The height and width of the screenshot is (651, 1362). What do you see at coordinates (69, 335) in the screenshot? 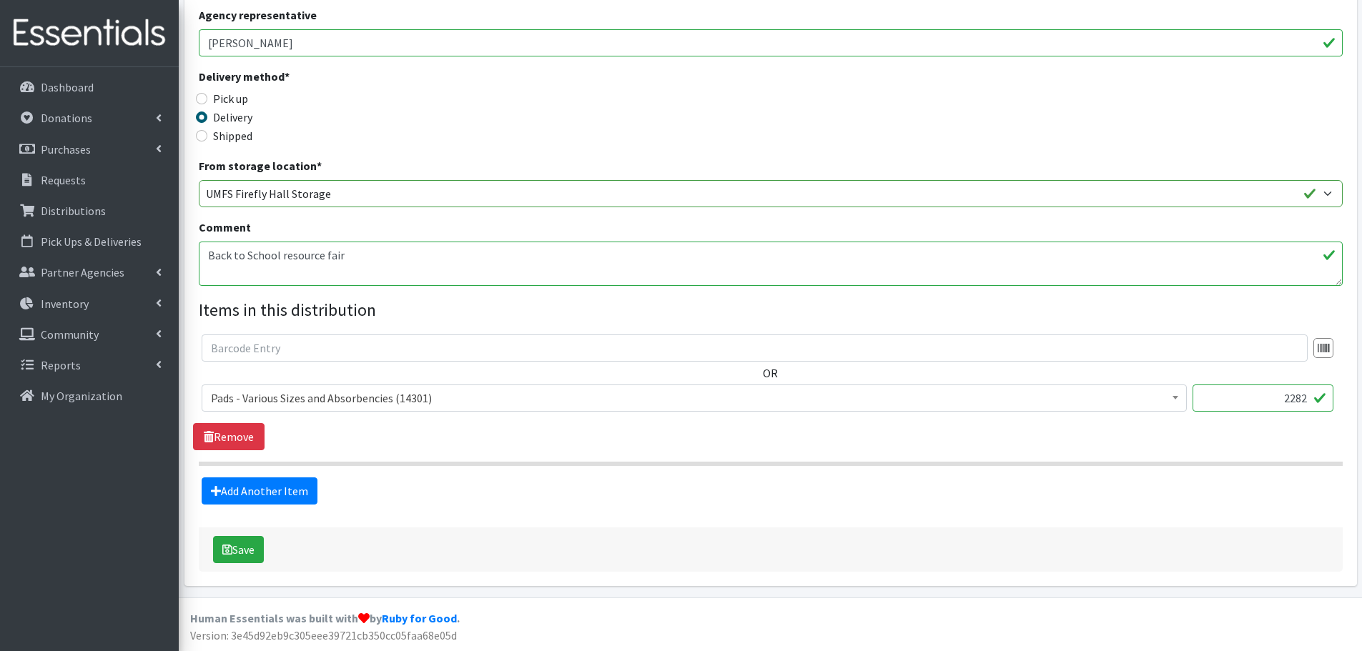
I see `p: Community` at bounding box center [69, 335].